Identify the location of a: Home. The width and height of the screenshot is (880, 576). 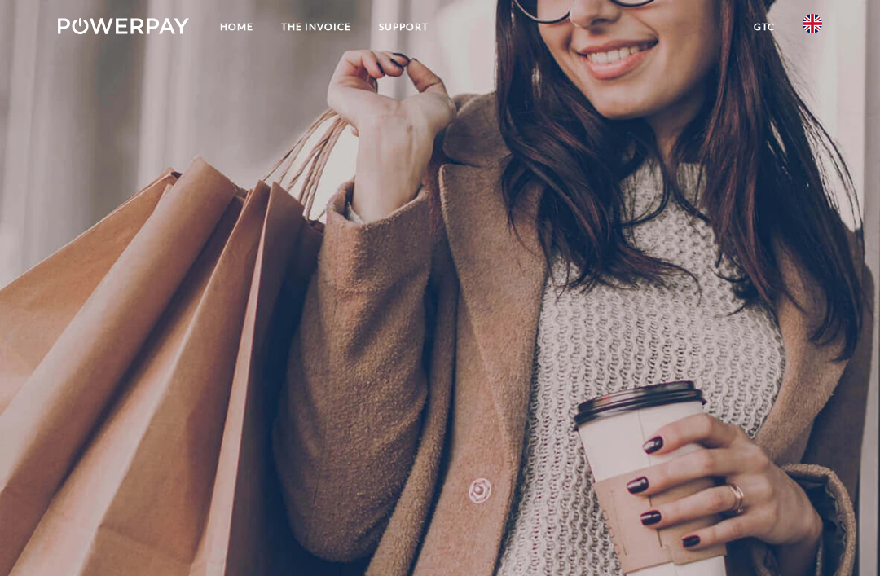
(236, 27).